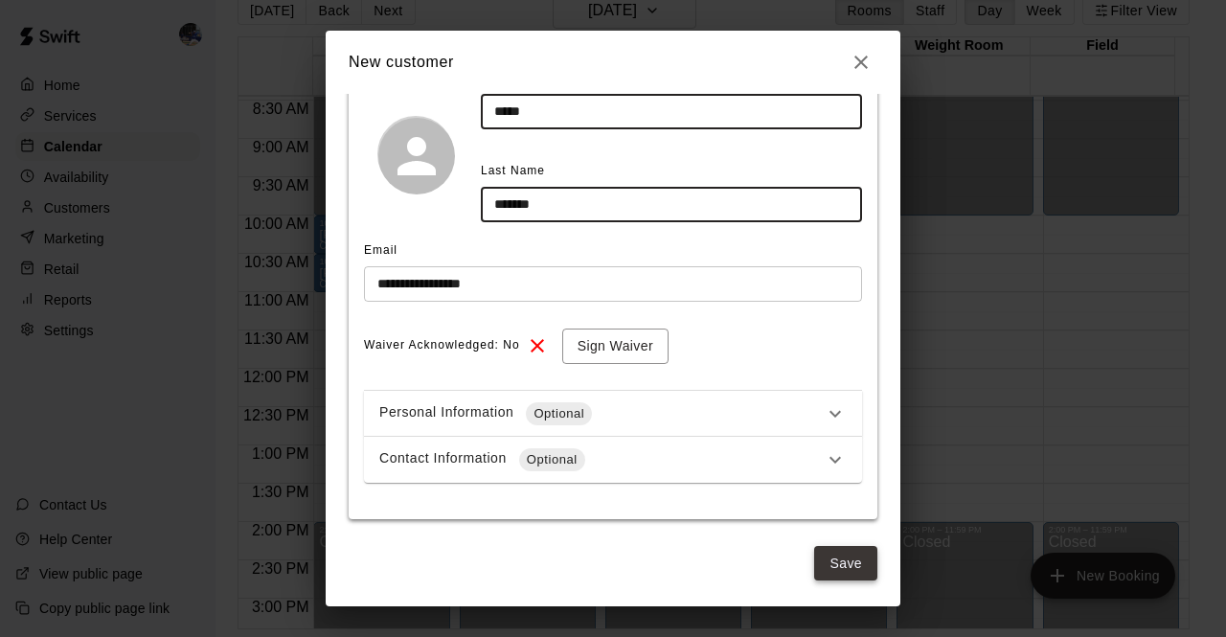  Describe the element at coordinates (512, 170) in the screenshot. I see `span: Last Name` at that location.